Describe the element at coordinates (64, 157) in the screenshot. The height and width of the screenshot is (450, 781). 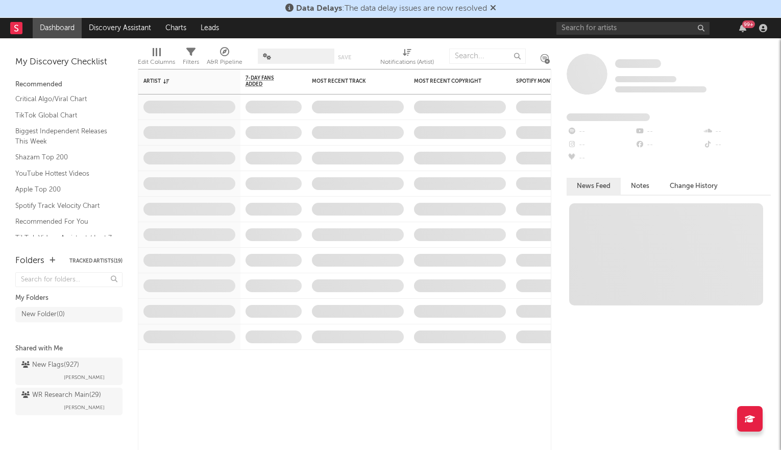
I see `a: Shazam Top 200` at that location.